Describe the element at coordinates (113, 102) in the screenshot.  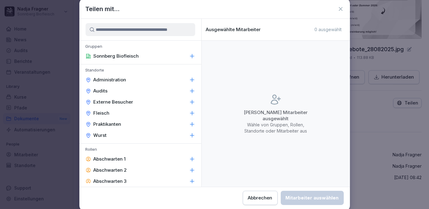
I see `p: Externe Besucher` at that location.